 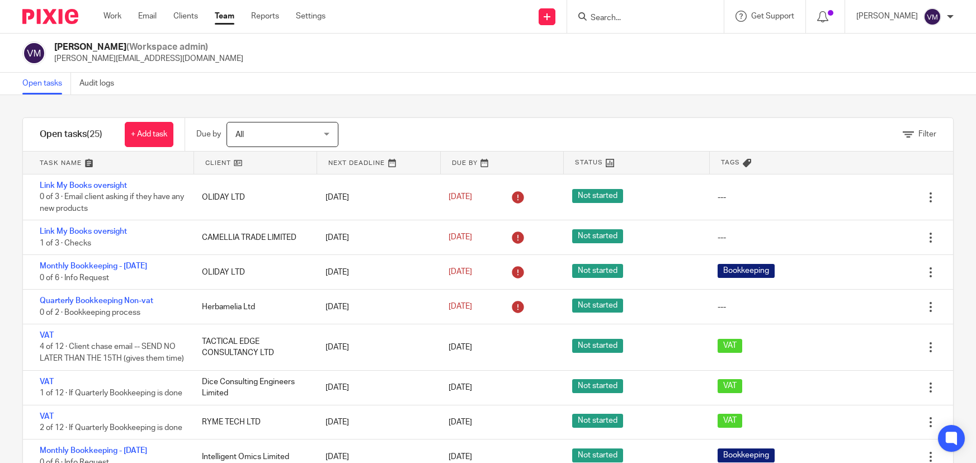 What do you see at coordinates (772, 16) in the screenshot?
I see `span: Get Support` at bounding box center [772, 16].